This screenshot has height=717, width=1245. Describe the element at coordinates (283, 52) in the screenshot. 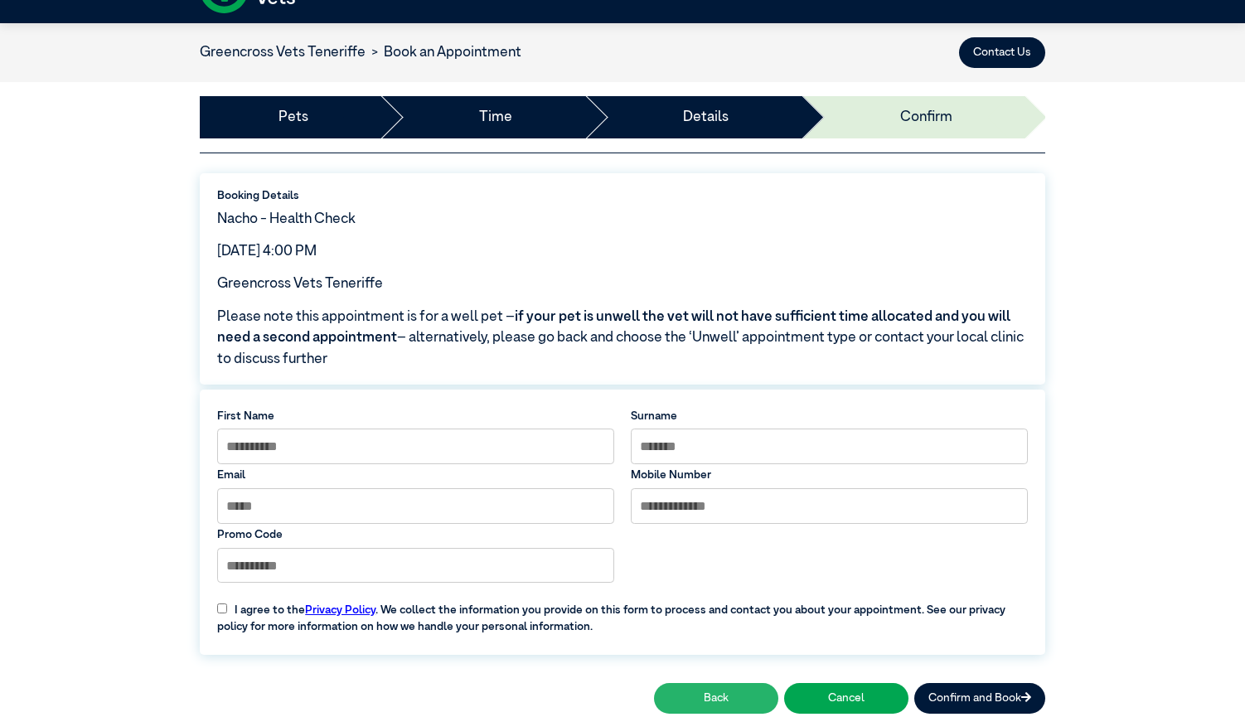

I see `a: Greencross Vets Teneriffe` at that location.